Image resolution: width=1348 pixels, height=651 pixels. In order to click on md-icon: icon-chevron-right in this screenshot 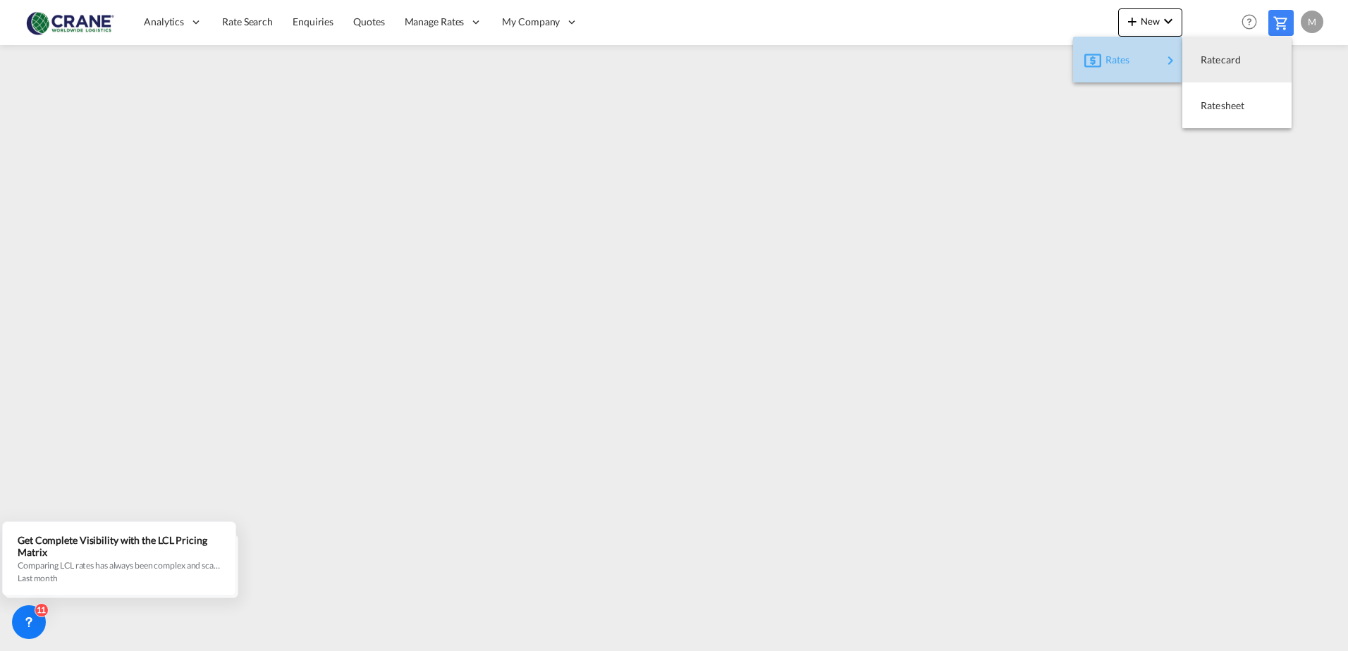, I will do `click(1170, 61)`.